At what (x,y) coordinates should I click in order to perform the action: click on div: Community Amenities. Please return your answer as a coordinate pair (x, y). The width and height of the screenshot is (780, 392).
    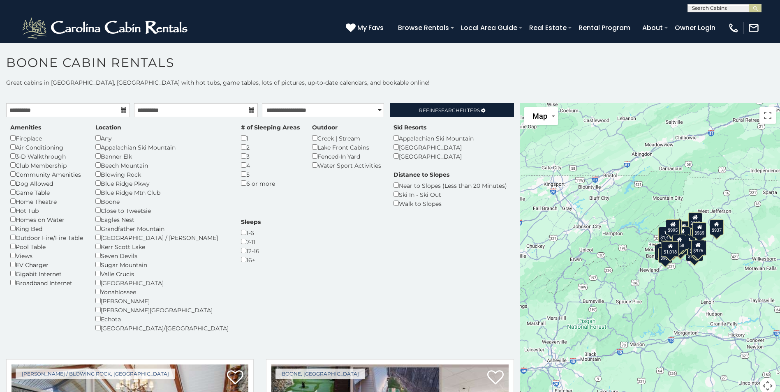
    Looking at the image, I should click on (46, 174).